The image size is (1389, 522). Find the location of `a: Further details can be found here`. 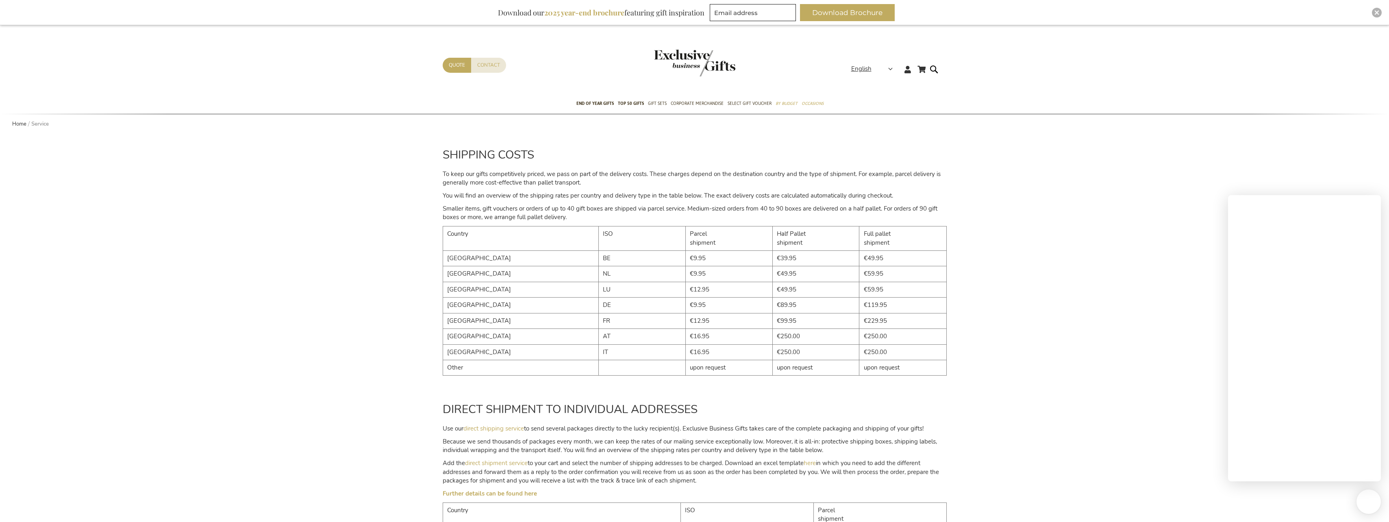

a: Further details can be found here is located at coordinates (490, 493).